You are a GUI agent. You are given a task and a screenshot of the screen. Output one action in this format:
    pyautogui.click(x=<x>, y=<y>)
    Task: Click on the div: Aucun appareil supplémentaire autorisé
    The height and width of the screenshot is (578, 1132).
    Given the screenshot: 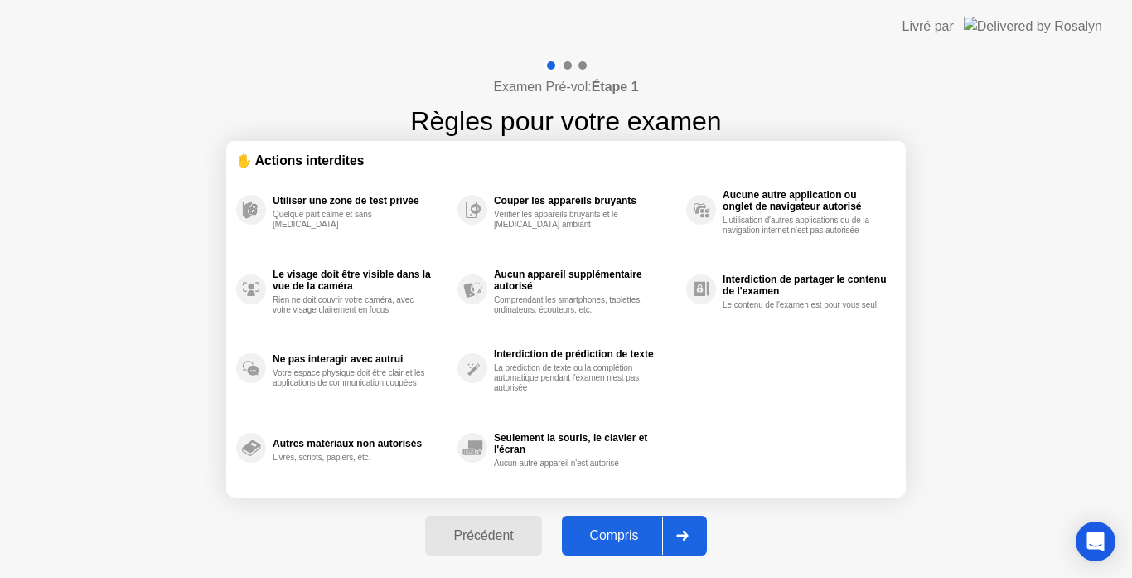 What is the action you would take?
    pyautogui.click(x=586, y=280)
    